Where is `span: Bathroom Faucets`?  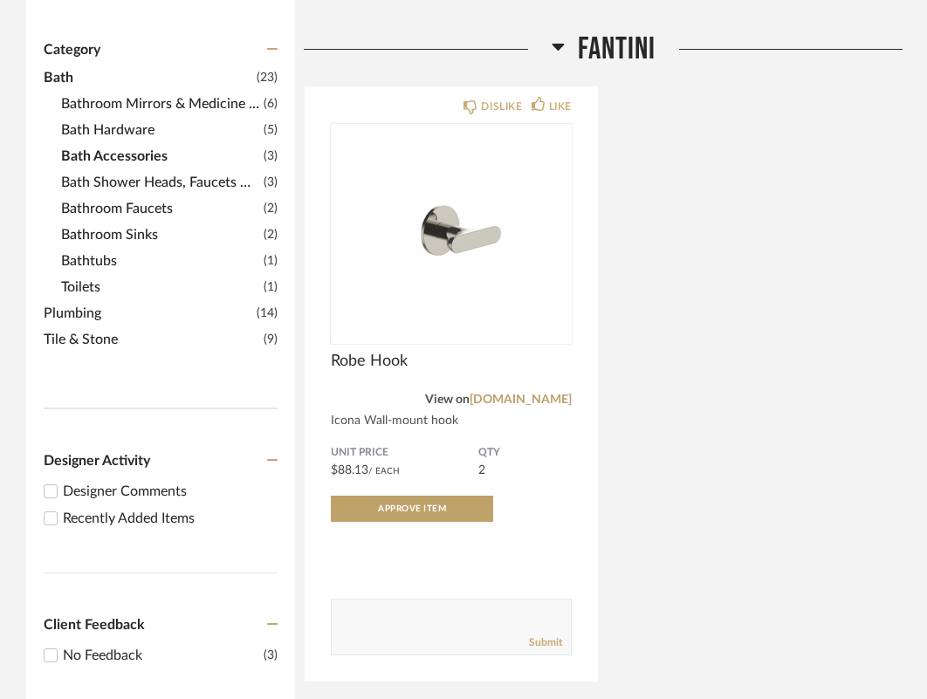
span: Bathroom Faucets is located at coordinates (160, 209).